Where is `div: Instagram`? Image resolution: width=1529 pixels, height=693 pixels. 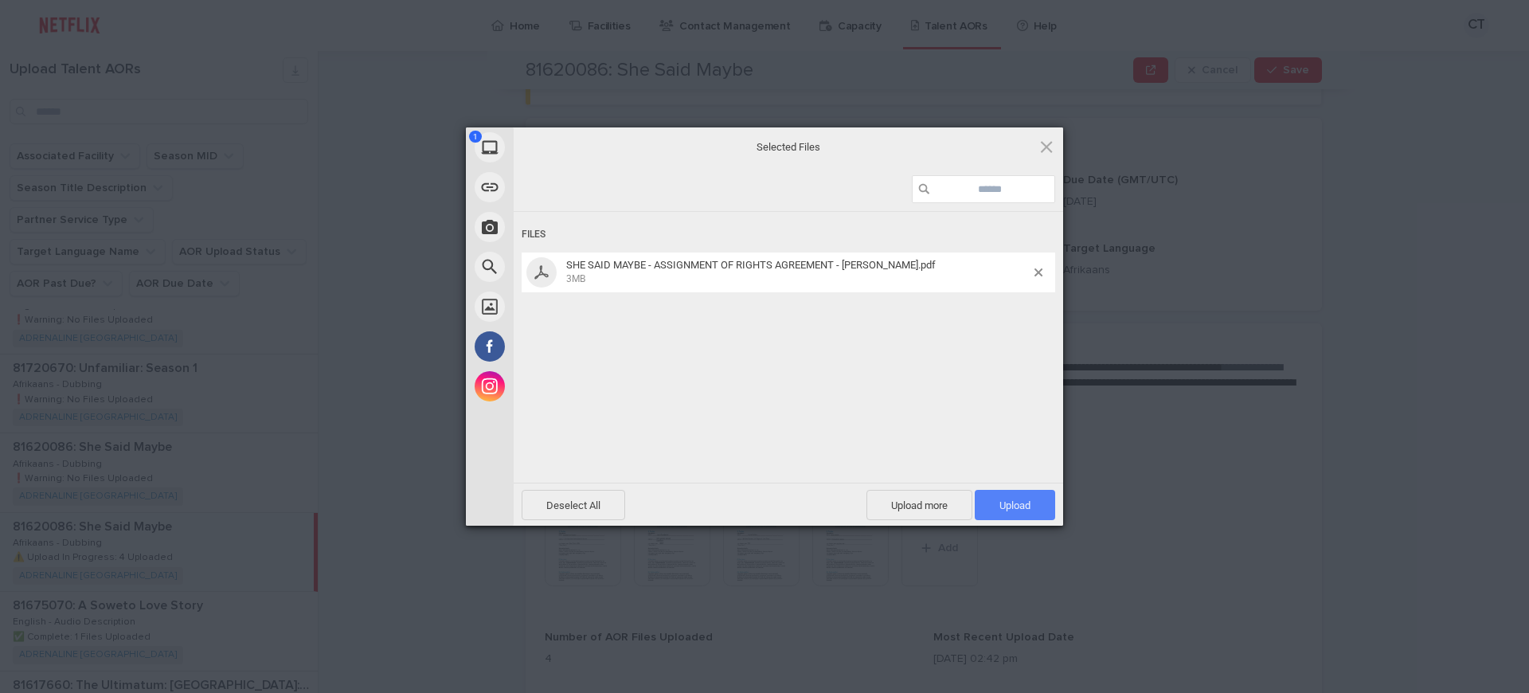
div: Instagram is located at coordinates (561, 386).